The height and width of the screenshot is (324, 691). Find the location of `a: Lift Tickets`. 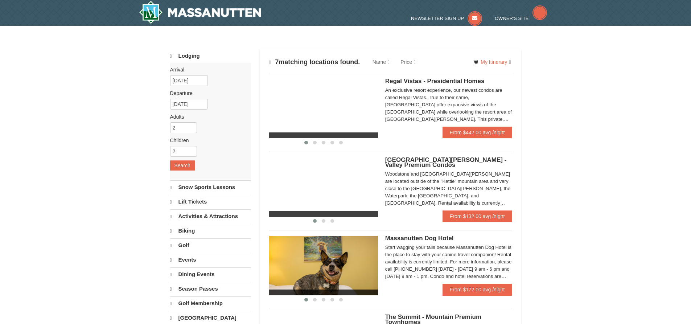

a: Lift Tickets is located at coordinates (210, 202).